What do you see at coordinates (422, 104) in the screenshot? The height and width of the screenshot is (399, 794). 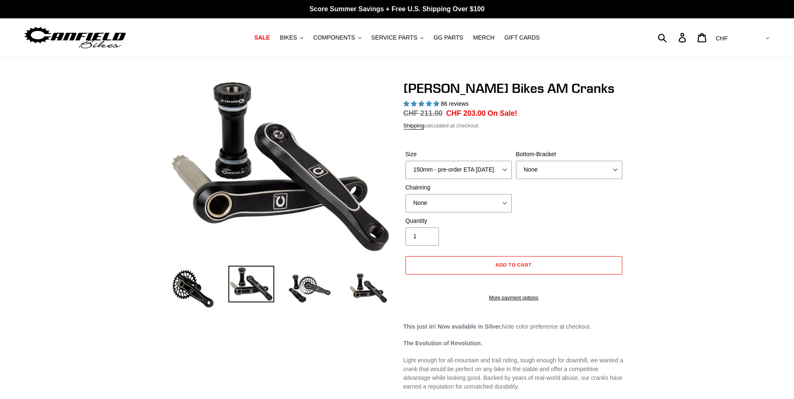 I see `span: 4.97 stars` at bounding box center [422, 104].